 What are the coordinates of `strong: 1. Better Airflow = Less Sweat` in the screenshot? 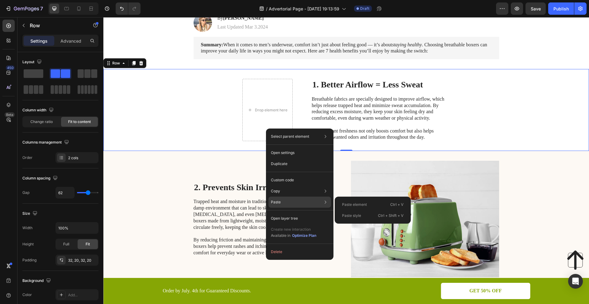 It's located at (264, 67).